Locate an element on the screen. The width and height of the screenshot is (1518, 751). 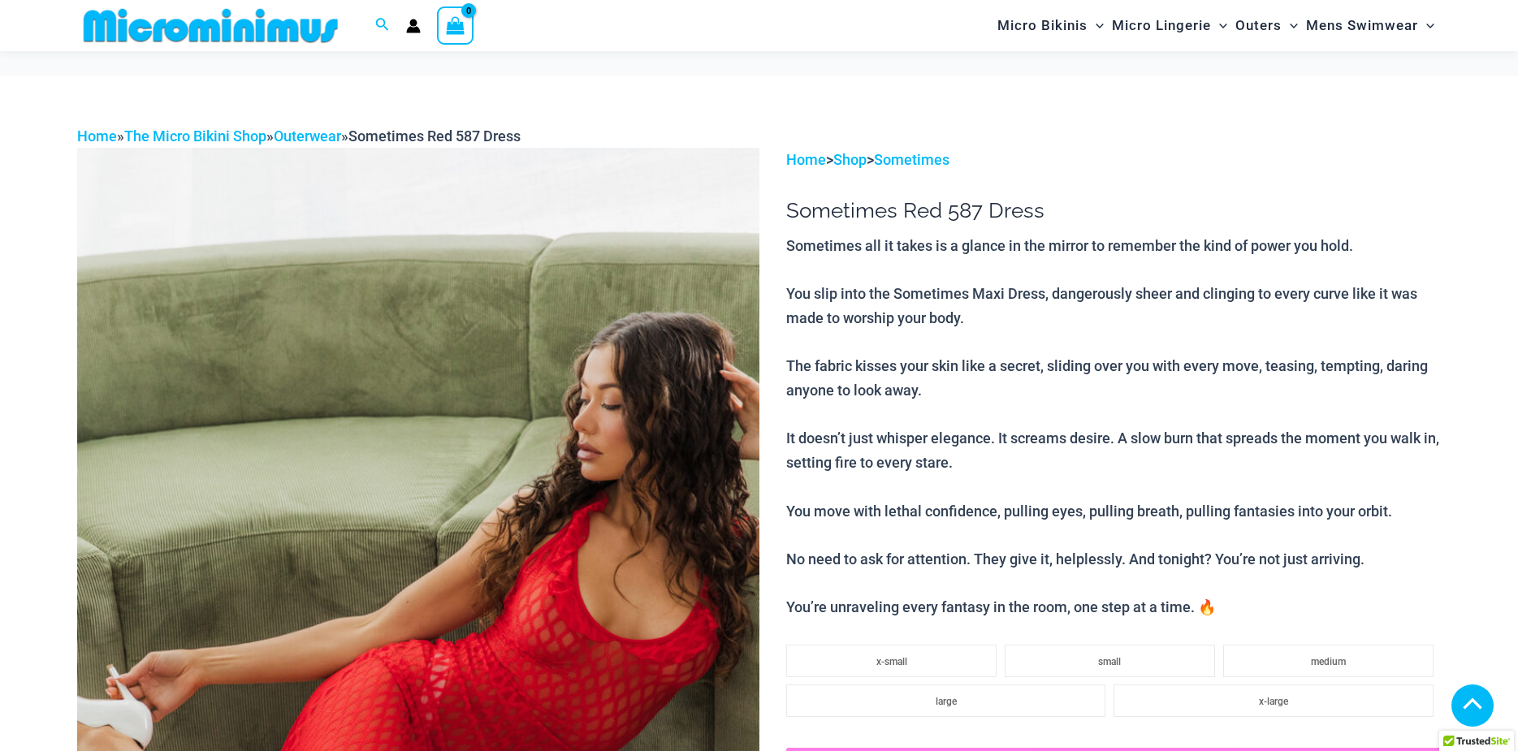
p: Sometimes all it takes is a glance in the mirror to remember the kind of power you hold. You slip... is located at coordinates (1114, 426).